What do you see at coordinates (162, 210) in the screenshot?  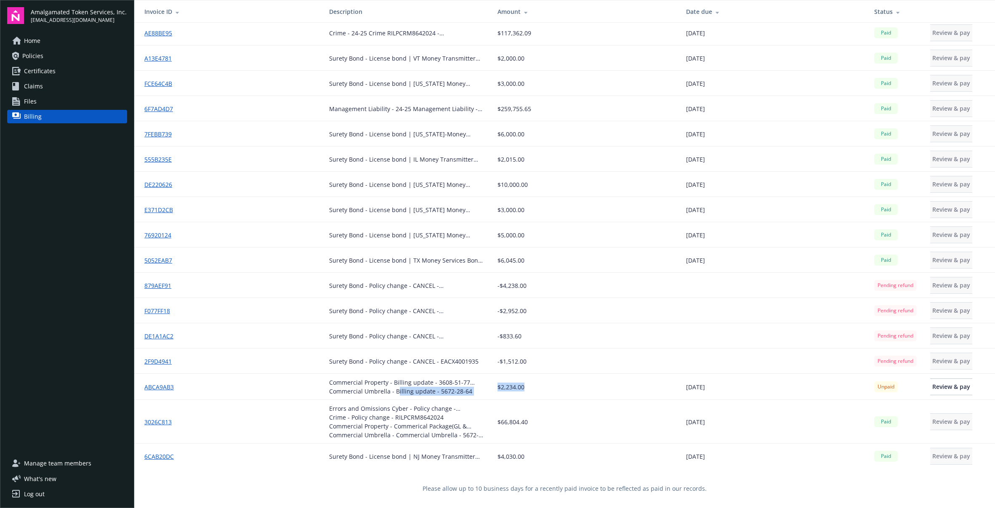 I see `a: E371D2CB` at bounding box center [162, 210].